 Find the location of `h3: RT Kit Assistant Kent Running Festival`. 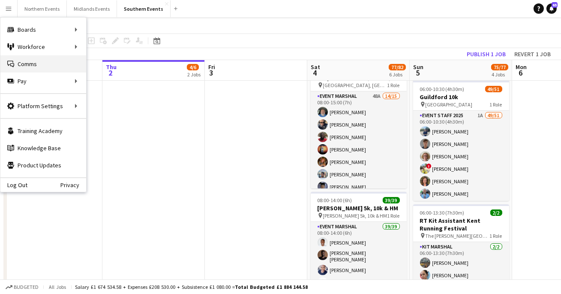

h3: RT Kit Assistant Kent Running Festival is located at coordinates (461, 224).